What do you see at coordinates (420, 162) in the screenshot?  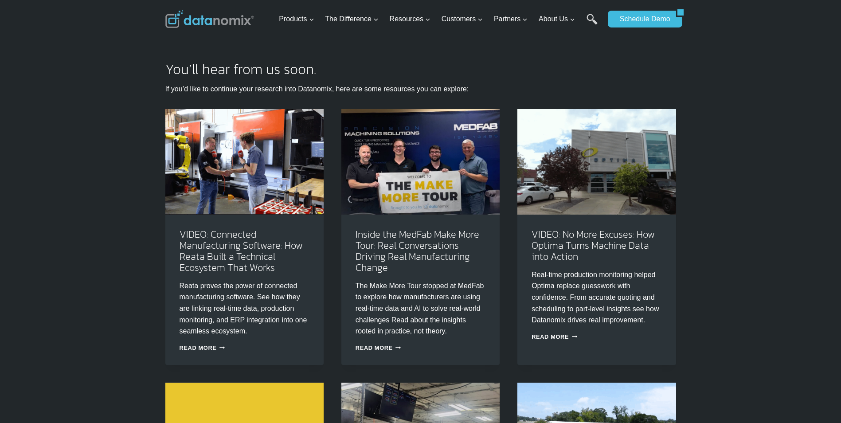 I see `a: Make More Tour at Medfab - See how AI in Manufacturing is taking the spotlight` at bounding box center [420, 162].